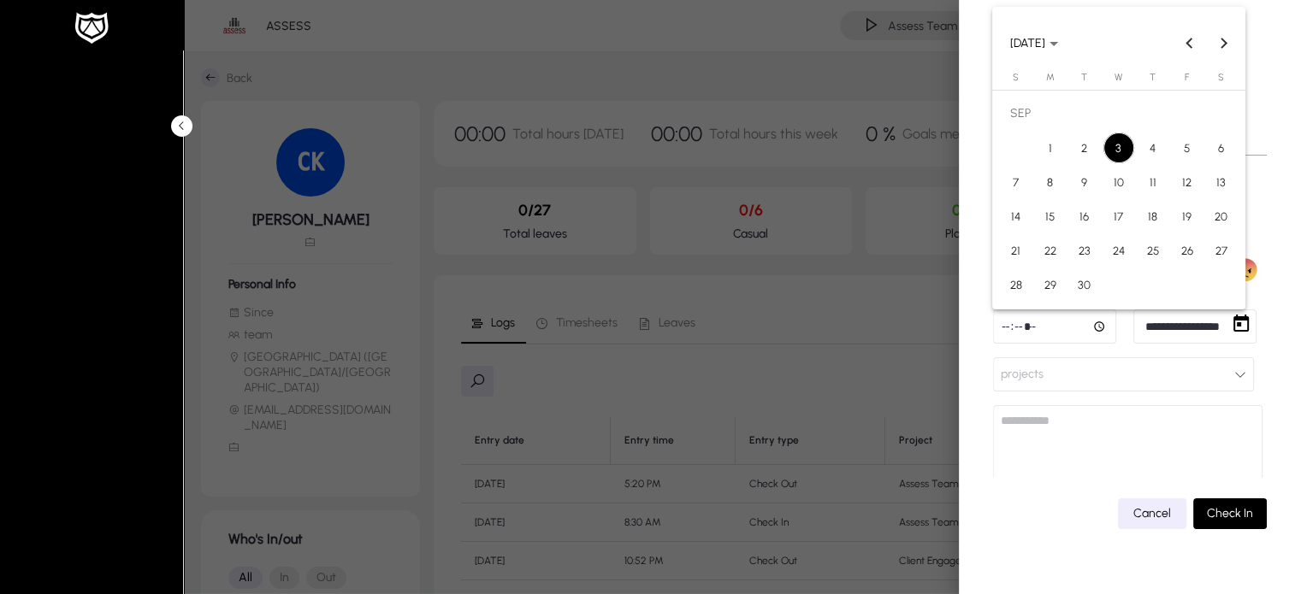 This screenshot has width=1301, height=594. I want to click on span: 12, so click(1187, 182).